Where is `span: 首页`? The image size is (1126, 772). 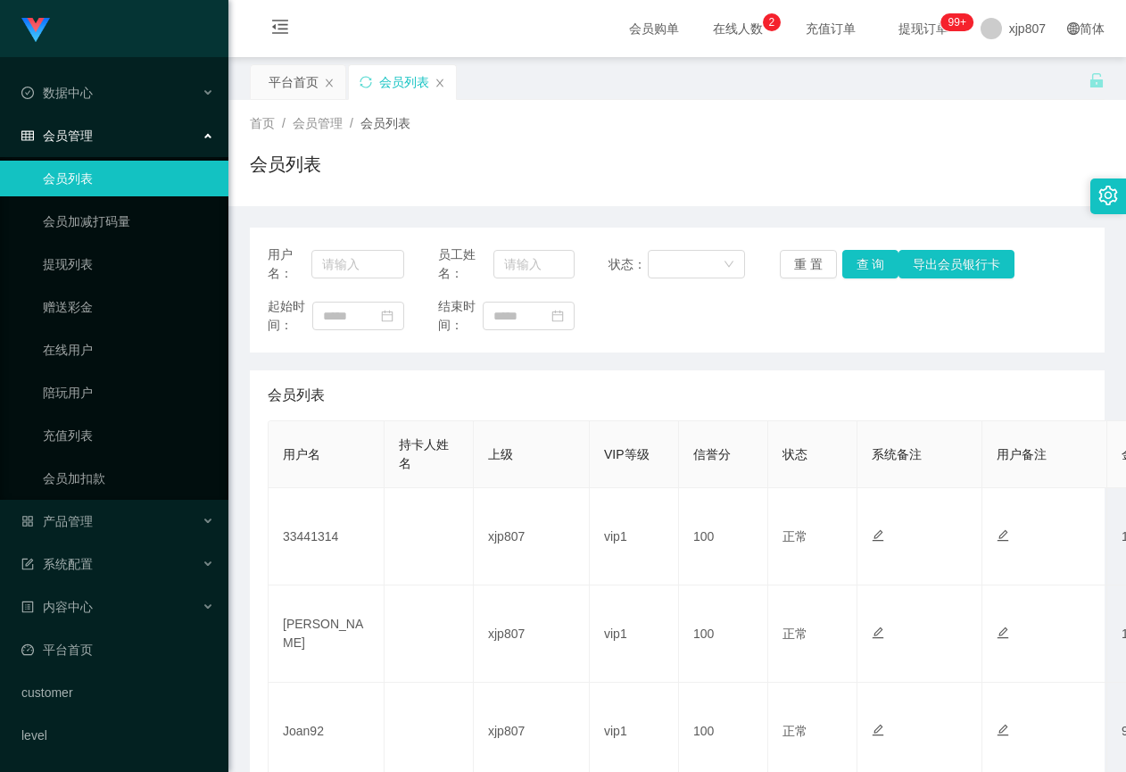
span: 首页 is located at coordinates (262, 123).